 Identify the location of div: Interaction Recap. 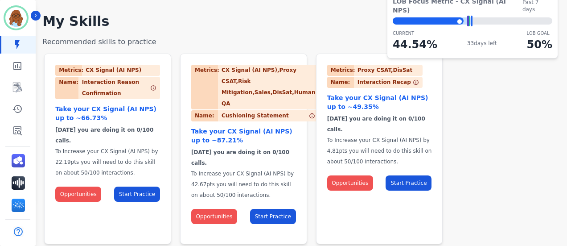
(369, 82).